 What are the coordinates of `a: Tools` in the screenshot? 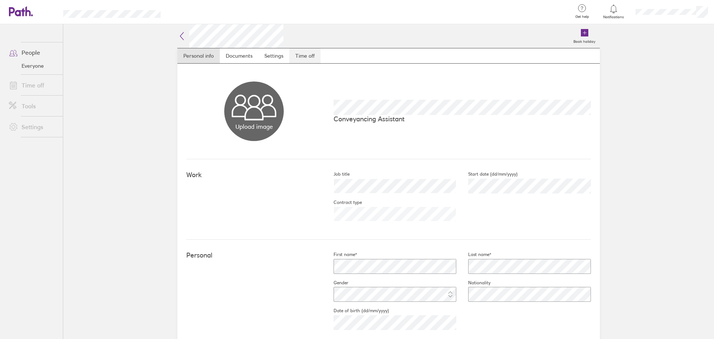 It's located at (33, 106).